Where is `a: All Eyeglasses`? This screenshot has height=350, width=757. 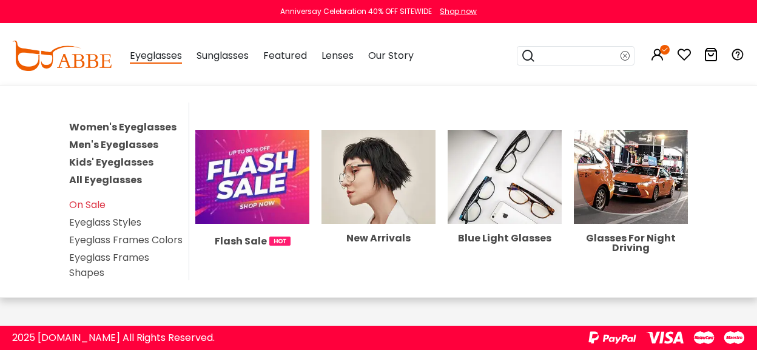 a: All Eyeglasses is located at coordinates (106, 180).